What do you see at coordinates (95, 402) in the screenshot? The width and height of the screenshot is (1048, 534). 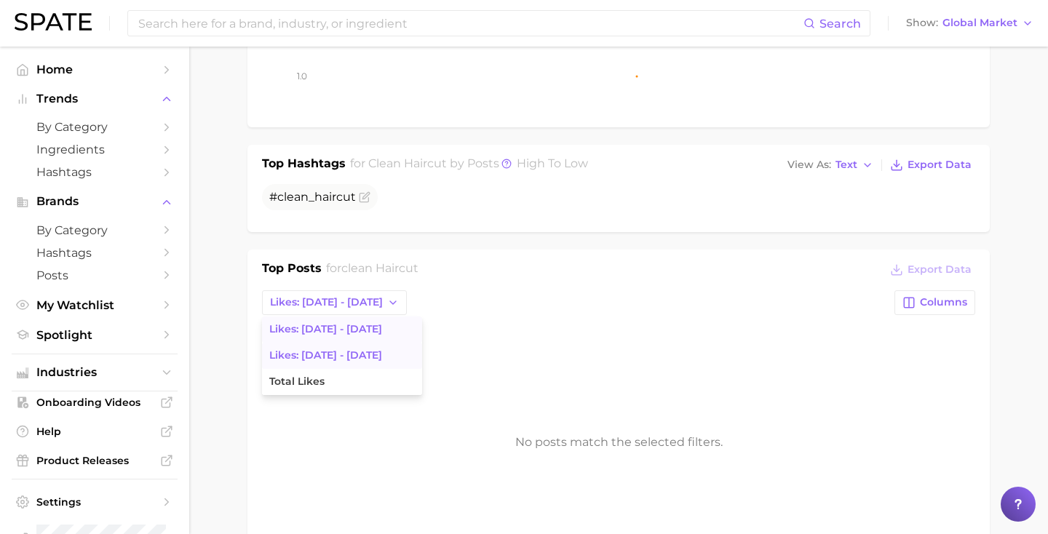 I see `span: Onboarding Videos` at bounding box center [95, 402].